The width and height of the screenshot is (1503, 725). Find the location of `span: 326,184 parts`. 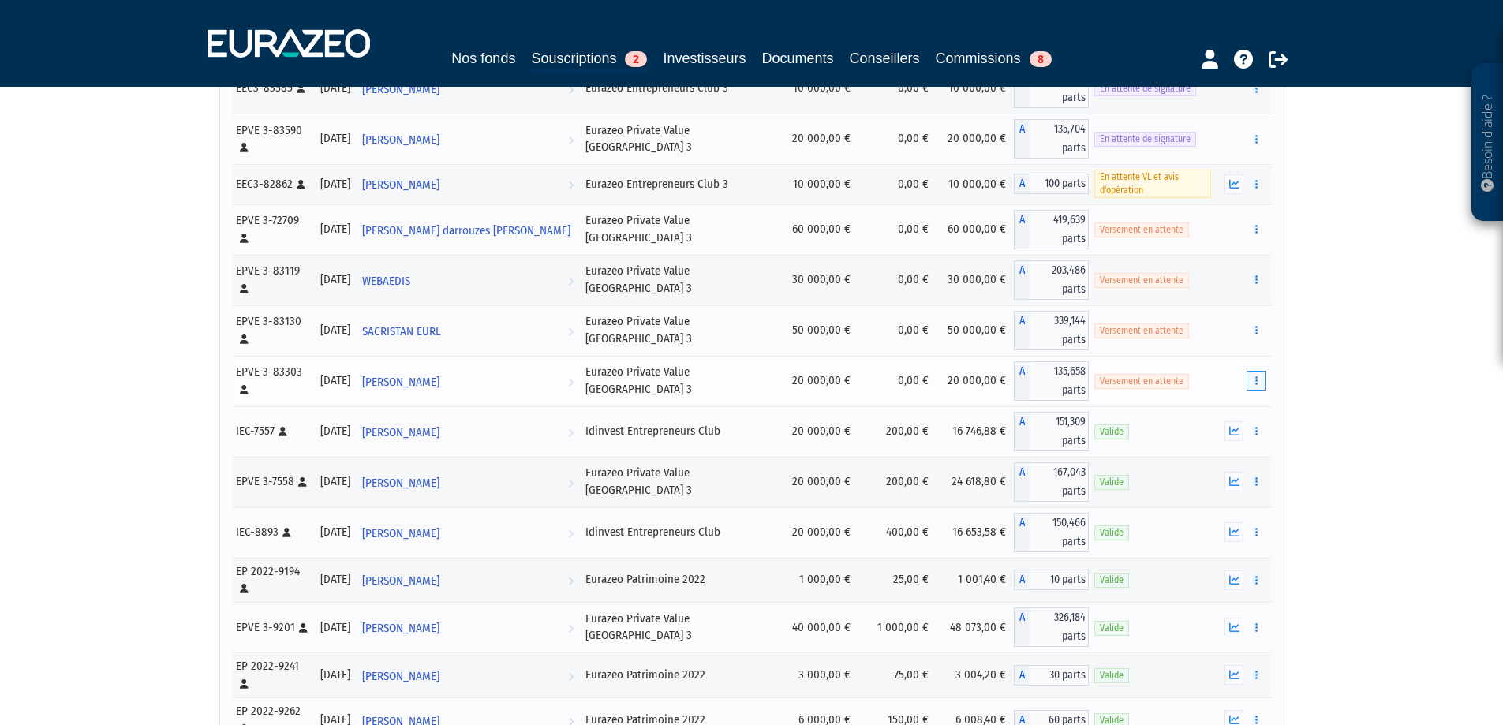

span: 326,184 parts is located at coordinates (1059, 627).